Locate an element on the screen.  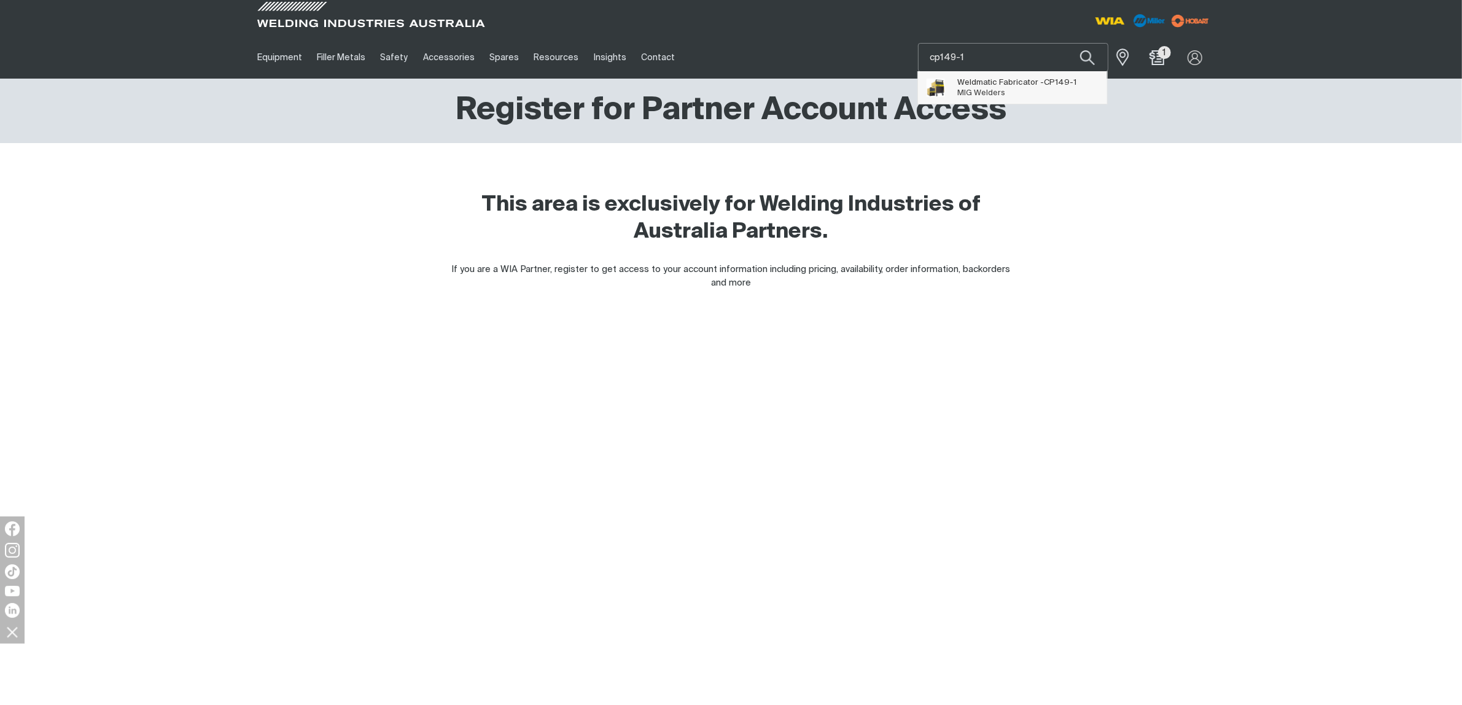
a: Filler Metals is located at coordinates (341, 57).